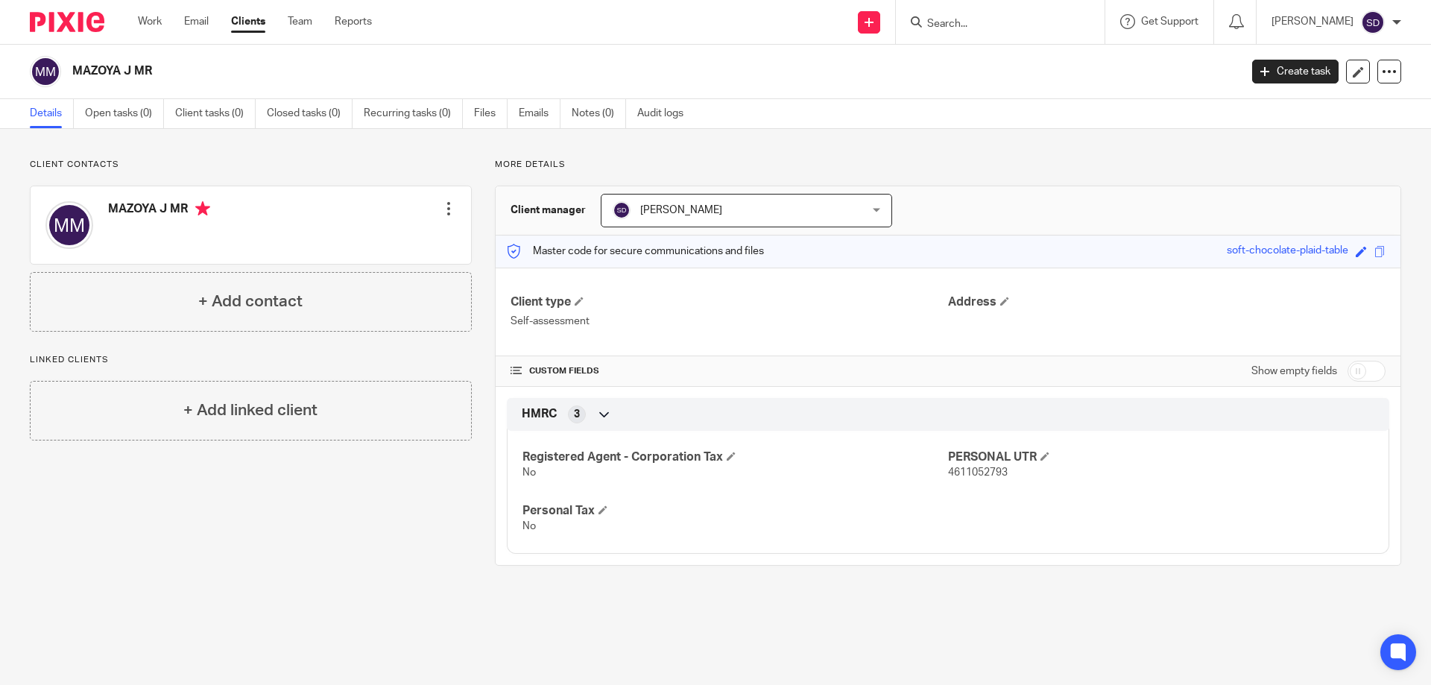  Describe the element at coordinates (490, 113) in the screenshot. I see `a: Files` at that location.